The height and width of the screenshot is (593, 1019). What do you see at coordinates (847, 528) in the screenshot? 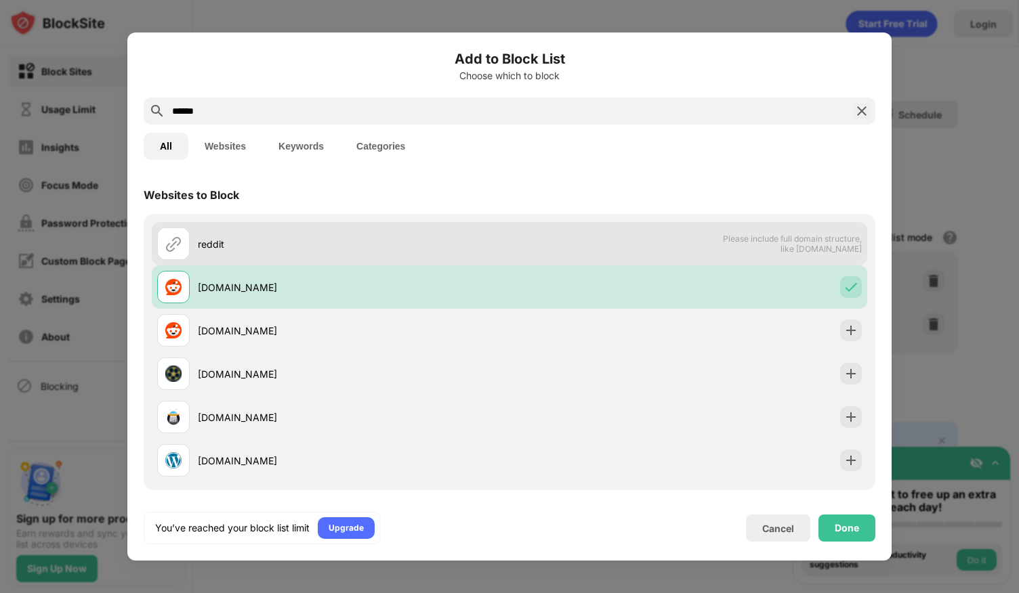
I see `div: Done` at bounding box center [847, 528].